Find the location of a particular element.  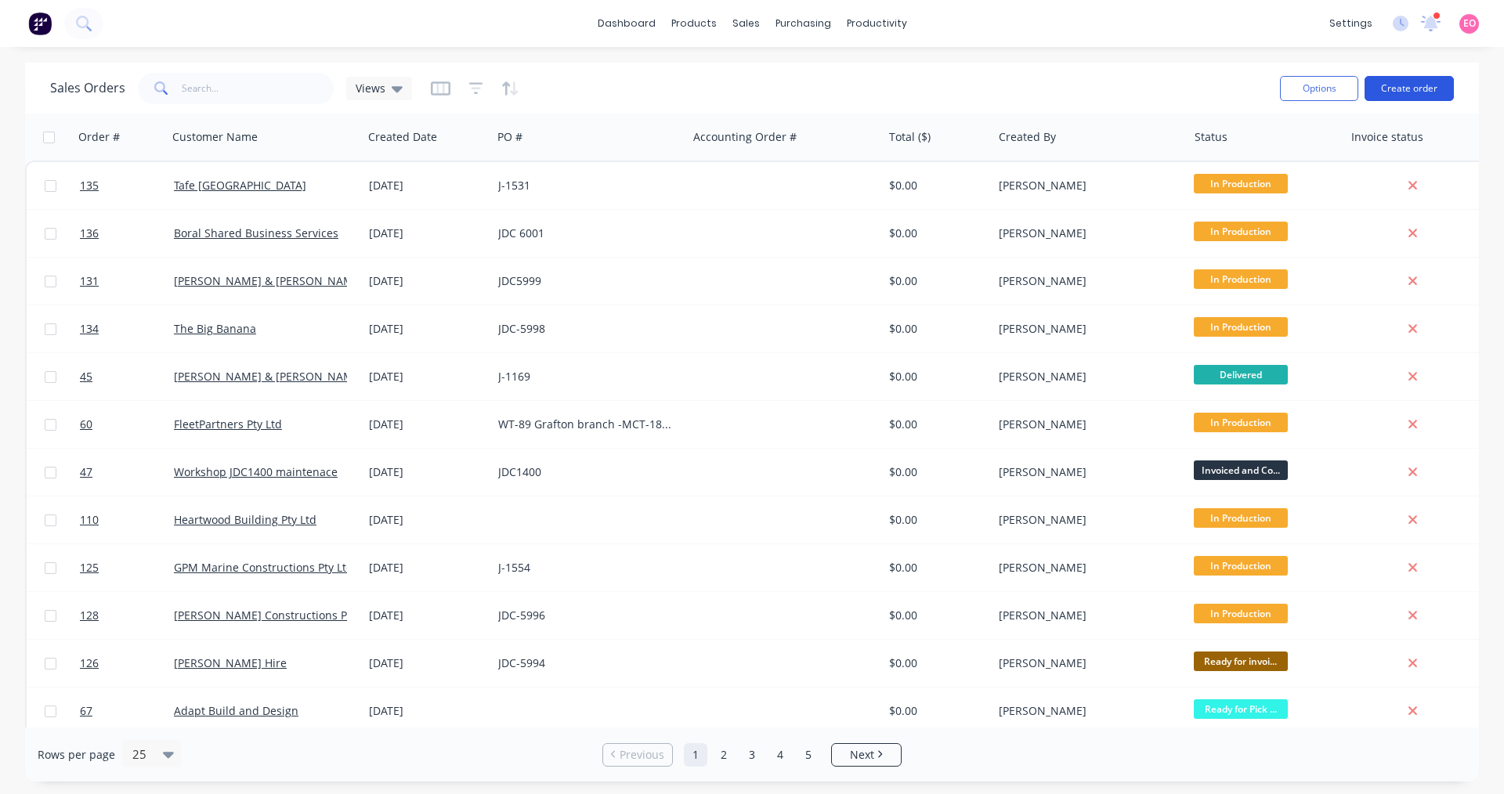

div: Total ($) is located at coordinates (910, 137).